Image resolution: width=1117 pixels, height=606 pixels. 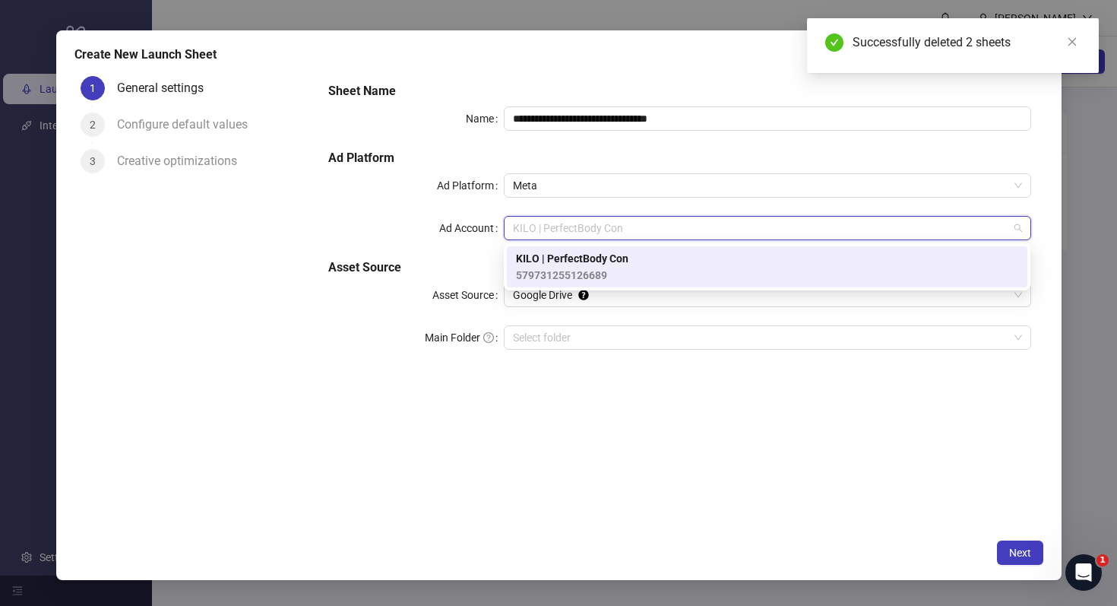 What do you see at coordinates (967, 43) in the screenshot?
I see `div: Successfully deleted 2 sheets` at bounding box center [967, 43].